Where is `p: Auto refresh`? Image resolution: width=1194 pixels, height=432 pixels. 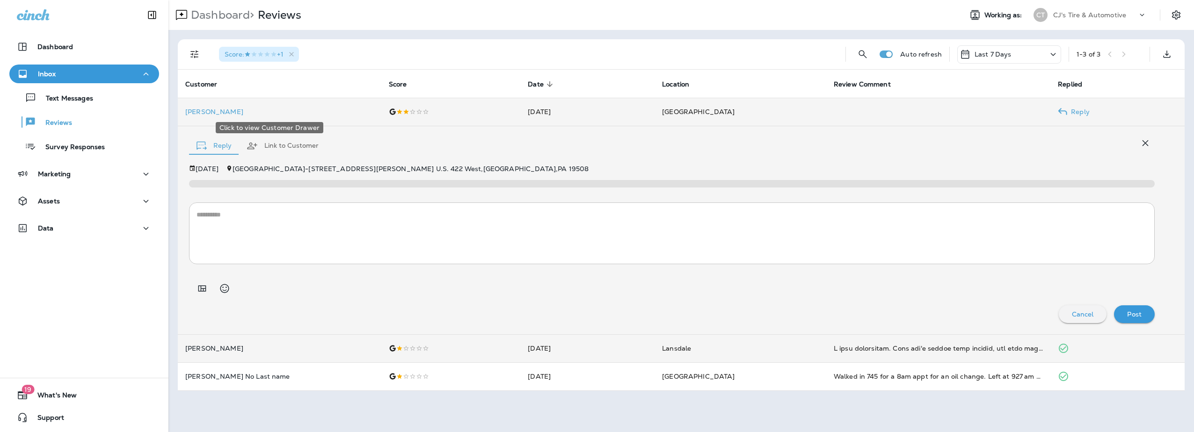 p: Auto refresh is located at coordinates (921, 54).